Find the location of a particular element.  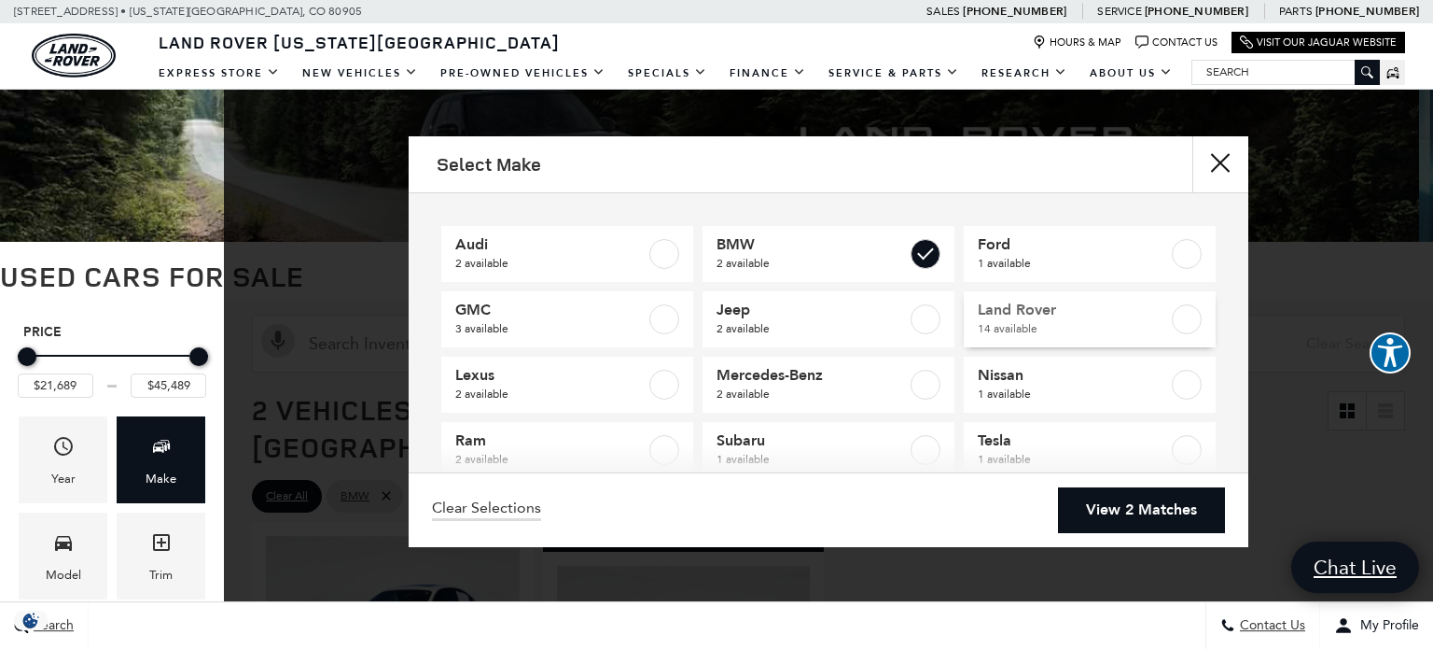

a: Audi2 available is located at coordinates (567, 254).